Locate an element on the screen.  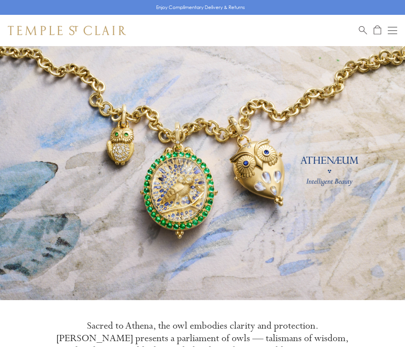
img: Temple St. Clair is located at coordinates (67, 31).